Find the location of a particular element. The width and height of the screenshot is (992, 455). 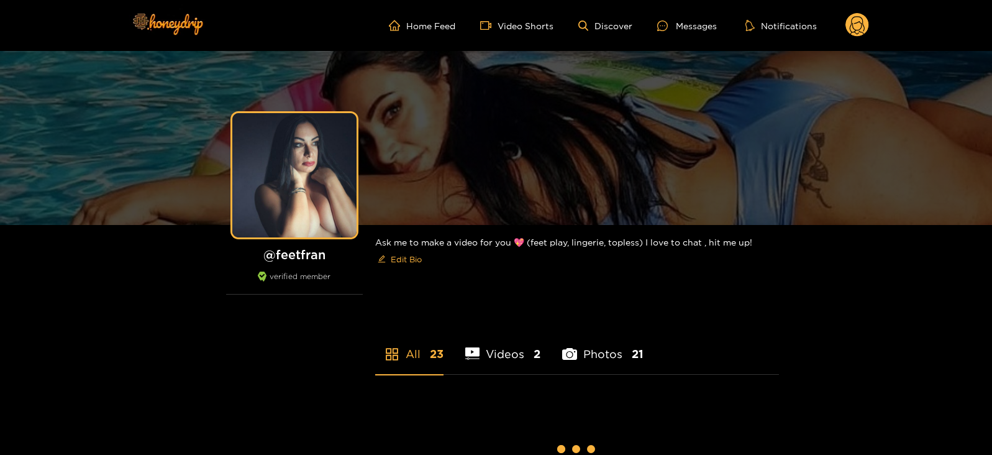

div: verified member is located at coordinates (294, 283).